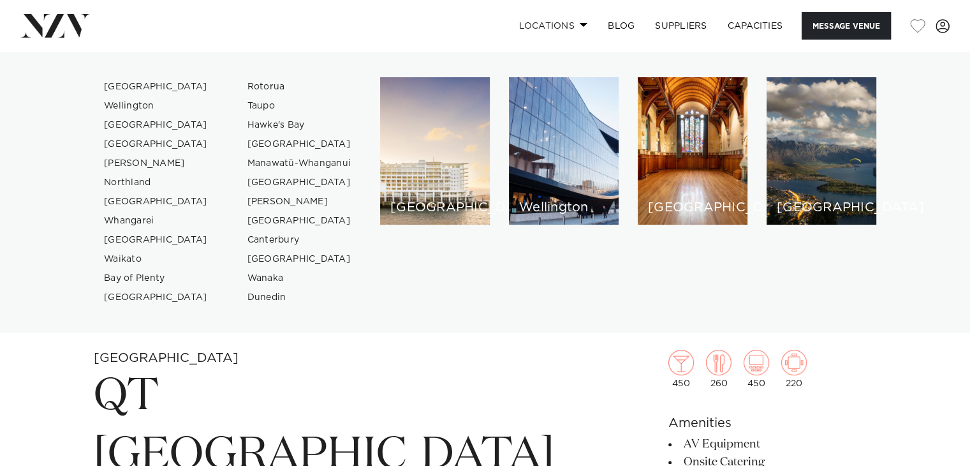 Image resolution: width=970 pixels, height=466 pixels. Describe the element at coordinates (794, 369) in the screenshot. I see `div: 220` at that location.